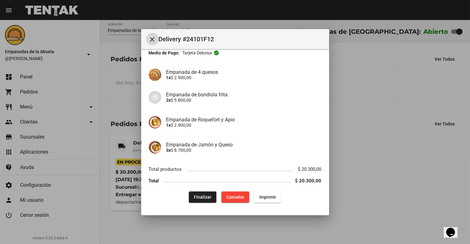 This screenshot has height=244, width=470. What do you see at coordinates (197, 53) in the screenshot?
I see `span: Tarjeta debvisa` at bounding box center [197, 53].